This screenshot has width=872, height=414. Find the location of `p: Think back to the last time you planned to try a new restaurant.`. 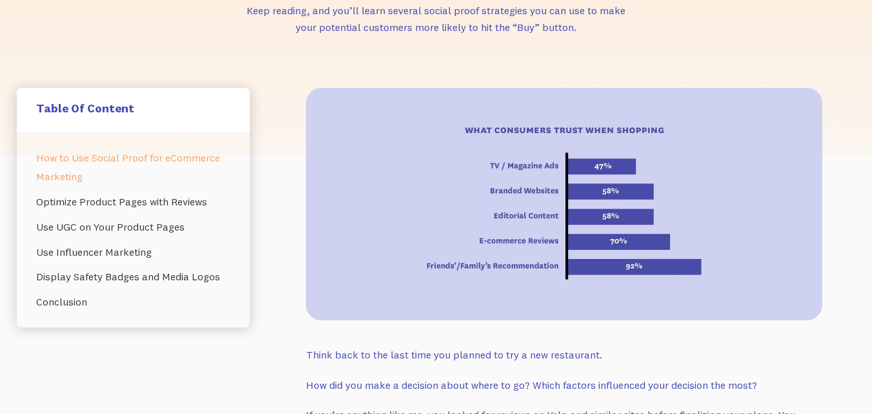

p: Think back to the last time you planned to try a new restaurant. is located at coordinates (564, 355).